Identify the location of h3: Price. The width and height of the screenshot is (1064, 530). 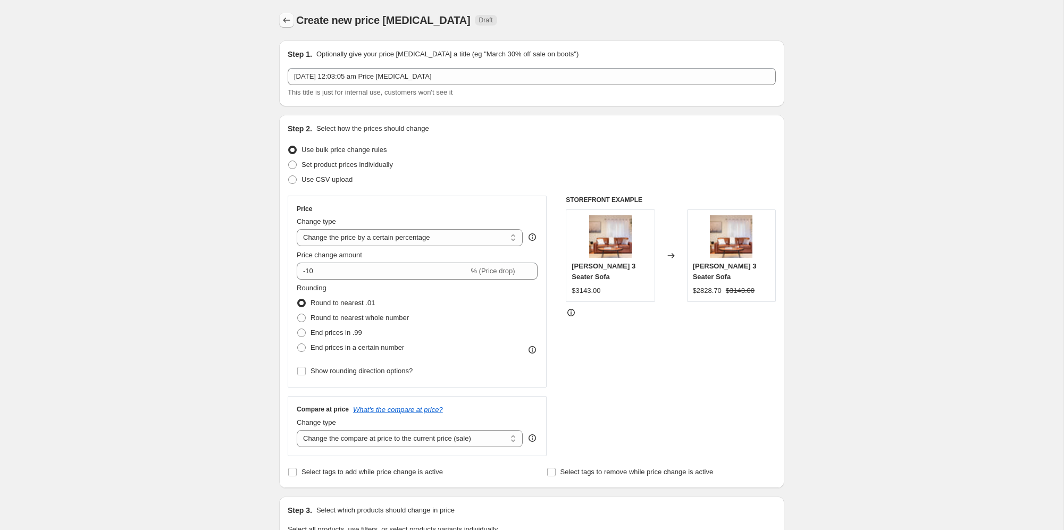
(304, 209).